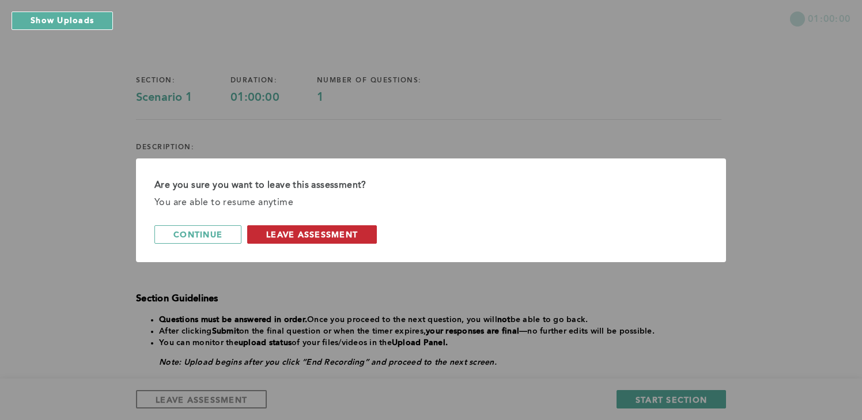  What do you see at coordinates (431, 186) in the screenshot?
I see `div: Are you sure you want to leave this assessment?` at bounding box center [431, 186].